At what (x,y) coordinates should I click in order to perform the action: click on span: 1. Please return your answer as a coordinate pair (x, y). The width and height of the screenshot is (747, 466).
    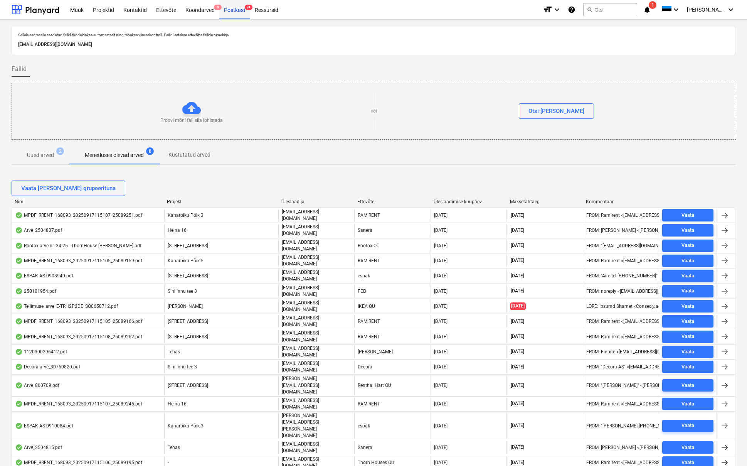
    Looking at the image, I should click on (653, 5).